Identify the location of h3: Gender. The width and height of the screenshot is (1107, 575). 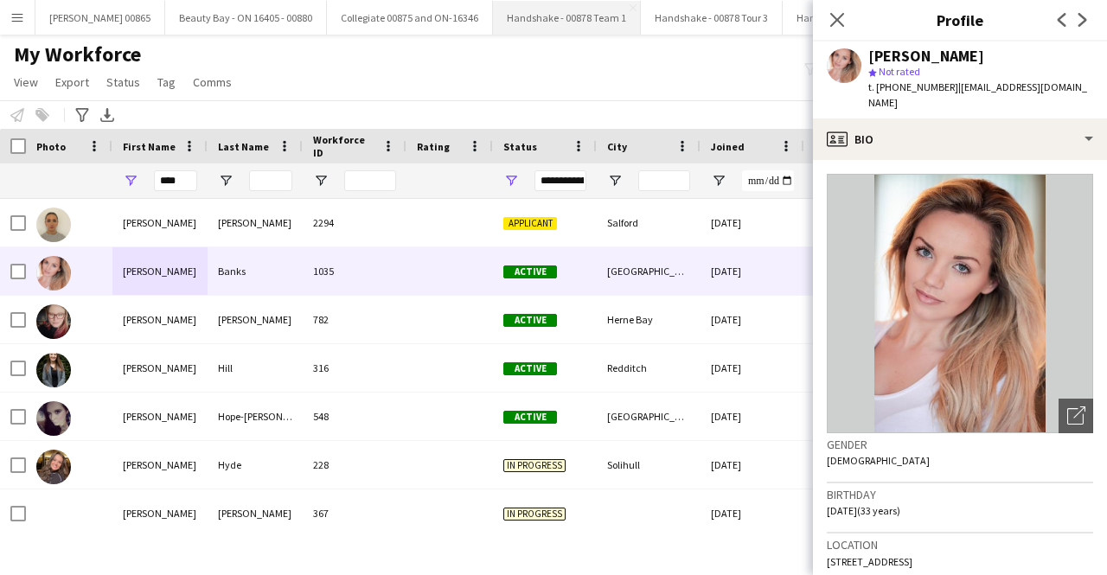
(960, 445).